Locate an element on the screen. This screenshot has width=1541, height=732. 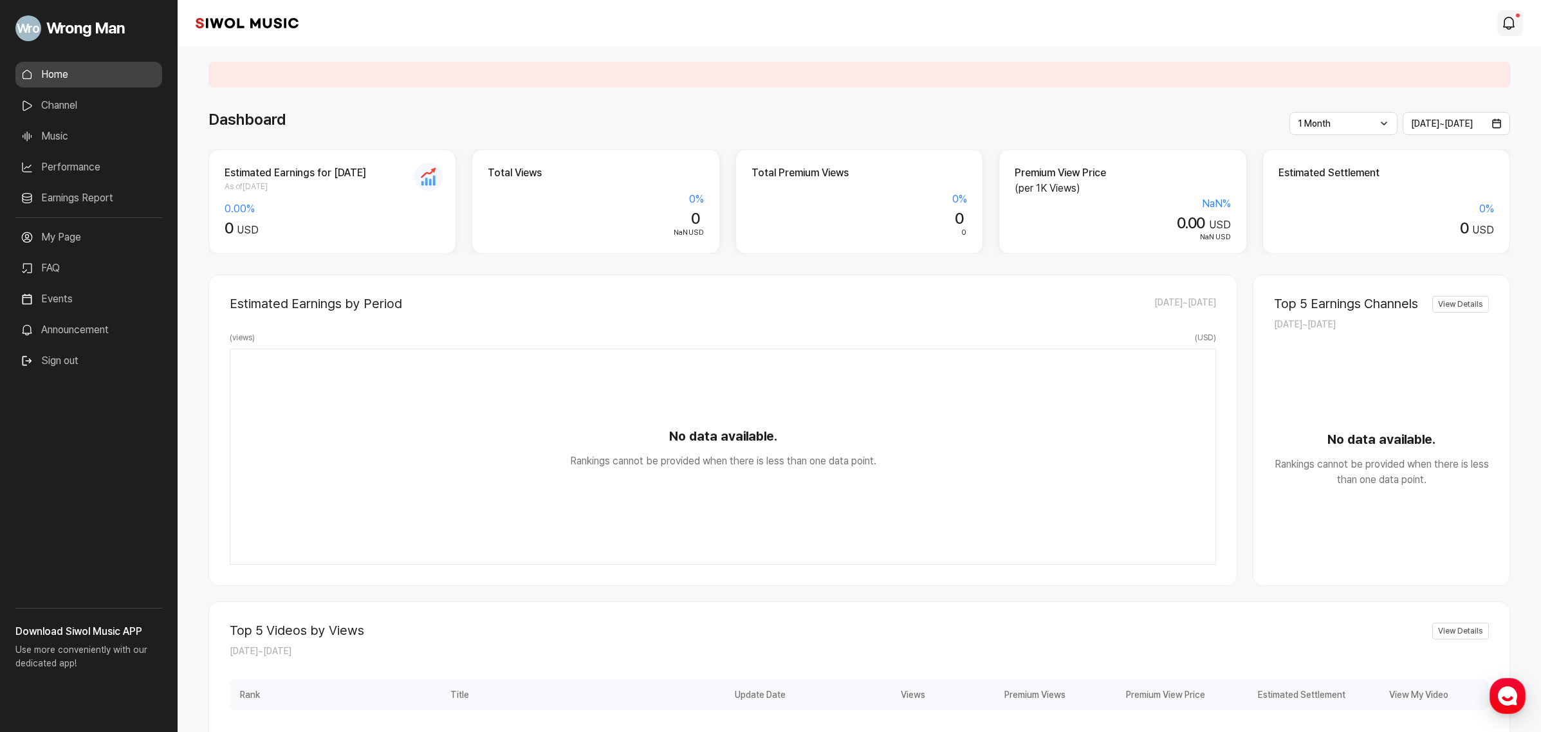
div: Premium View Price is located at coordinates (1139, 695).